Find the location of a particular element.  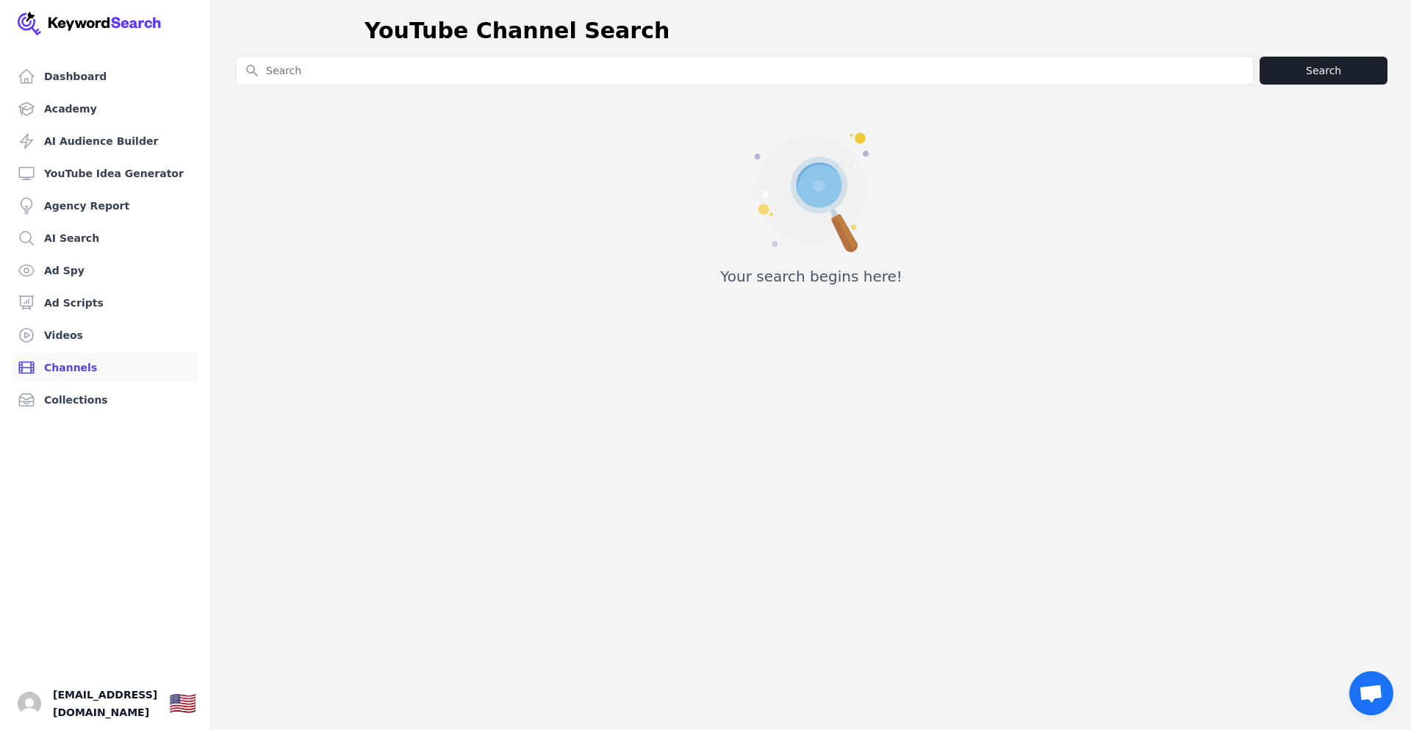

a: Ad Scripts is located at coordinates (105, 303).